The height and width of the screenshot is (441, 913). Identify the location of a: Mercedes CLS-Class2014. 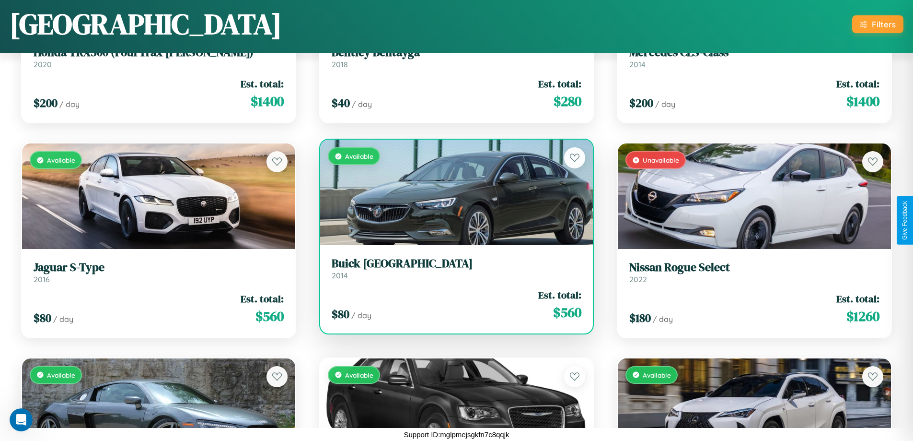
(755, 57).